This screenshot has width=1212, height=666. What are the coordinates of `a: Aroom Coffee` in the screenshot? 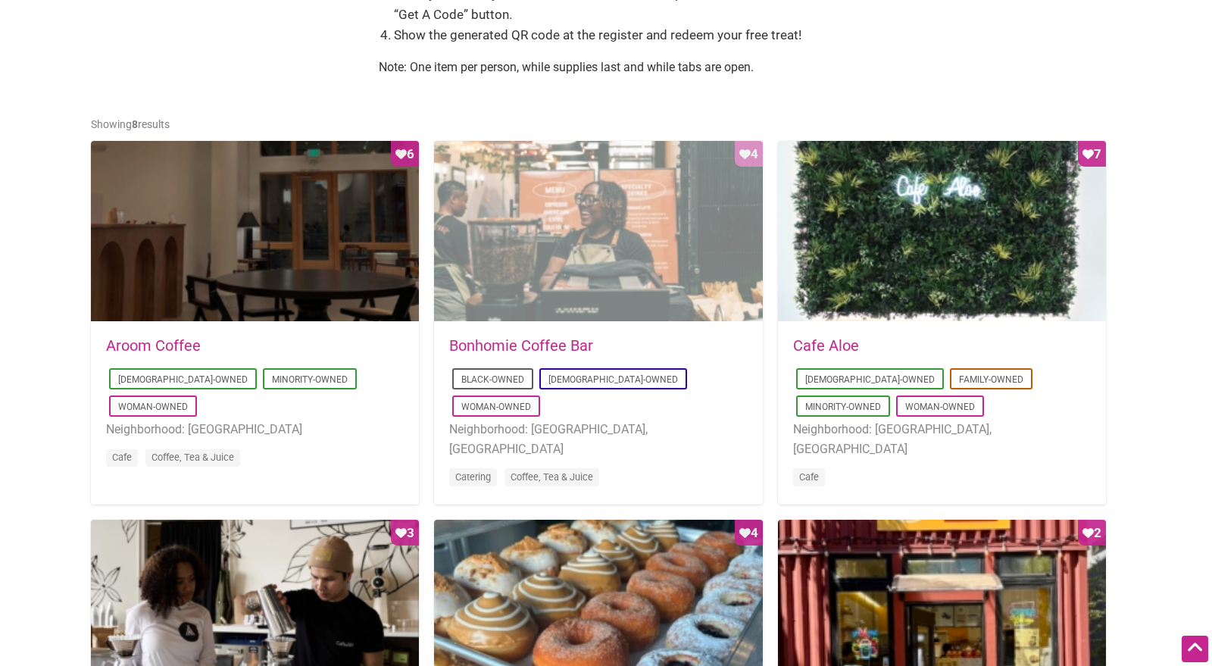 It's located at (153, 346).